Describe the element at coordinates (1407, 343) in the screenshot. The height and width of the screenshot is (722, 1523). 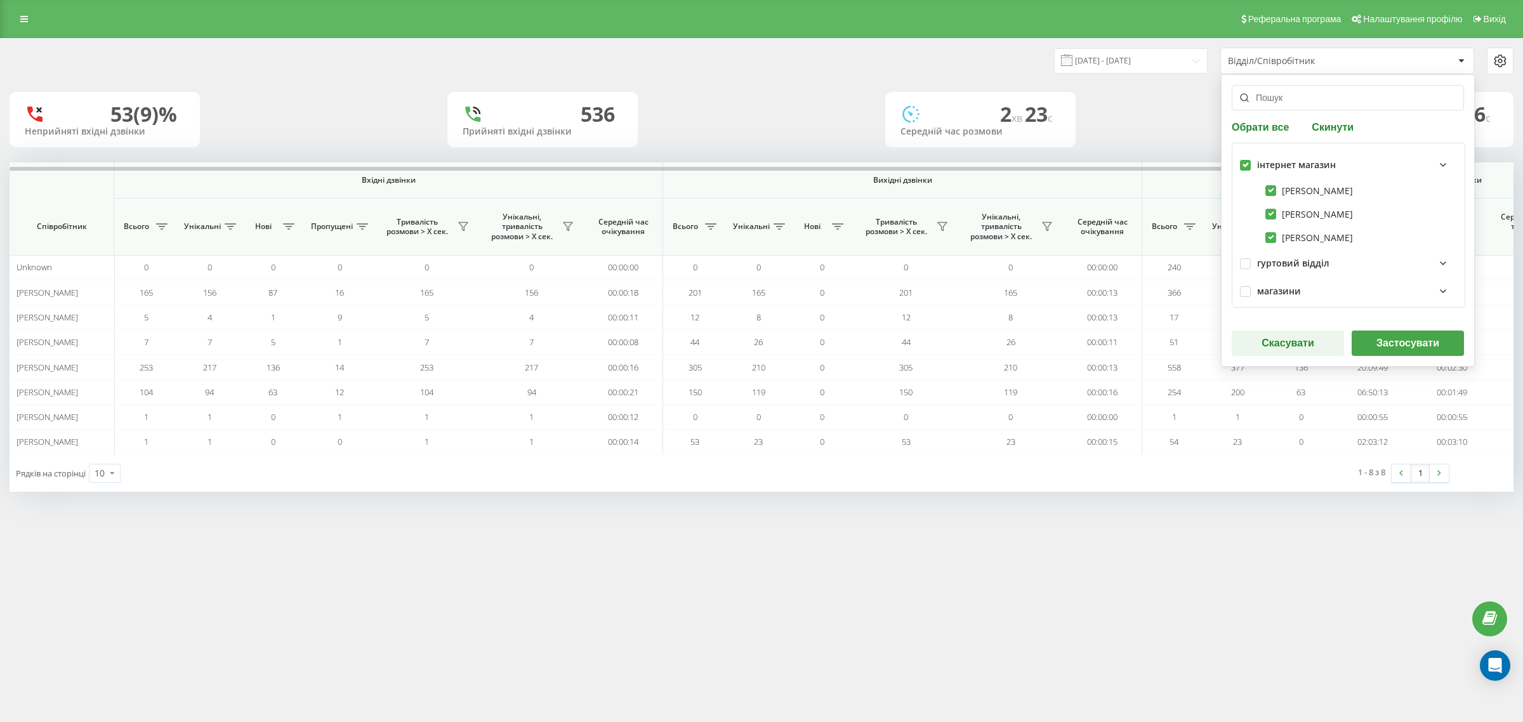
I see `button: Застосувати` at that location.